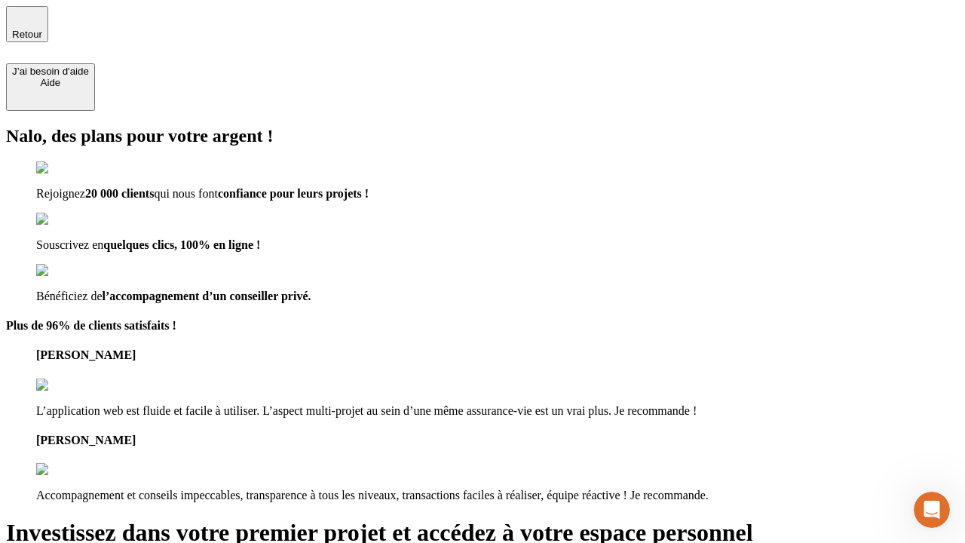  Describe the element at coordinates (50, 87) in the screenshot. I see `button: J’ai besoin d'aideAide` at that location.